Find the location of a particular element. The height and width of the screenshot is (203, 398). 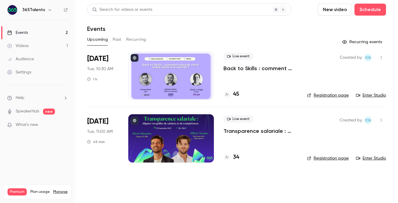

span: Help is located at coordinates (20, 98).